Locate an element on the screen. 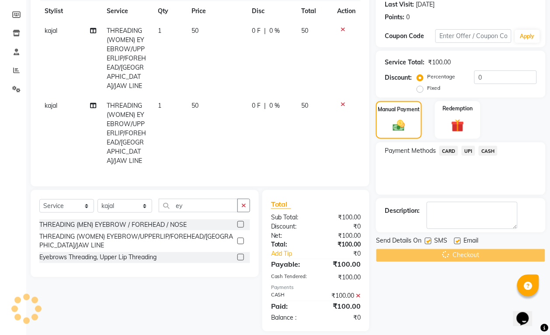 This screenshot has width=550, height=335. div: Service Total: is located at coordinates (404, 62).